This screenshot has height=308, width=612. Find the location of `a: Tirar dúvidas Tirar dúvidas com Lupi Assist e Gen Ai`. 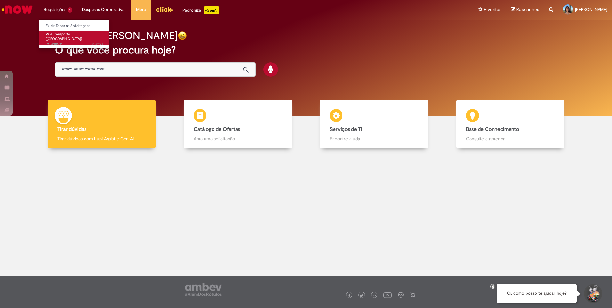

a: Tirar dúvidas Tirar dúvidas com Lupi Assist e Gen Ai is located at coordinates (102, 124).